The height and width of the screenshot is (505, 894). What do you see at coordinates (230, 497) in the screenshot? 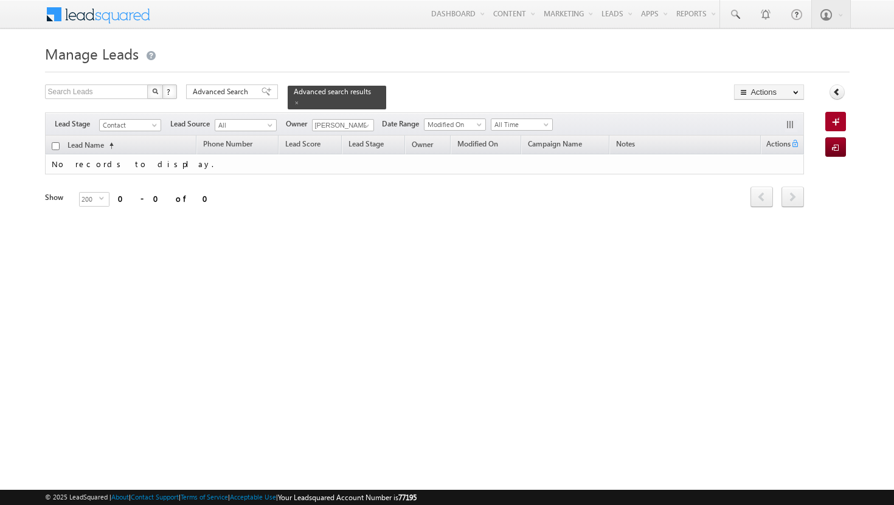
I see `span: © 2025 LeadSquared | | | | |` at bounding box center [230, 497].